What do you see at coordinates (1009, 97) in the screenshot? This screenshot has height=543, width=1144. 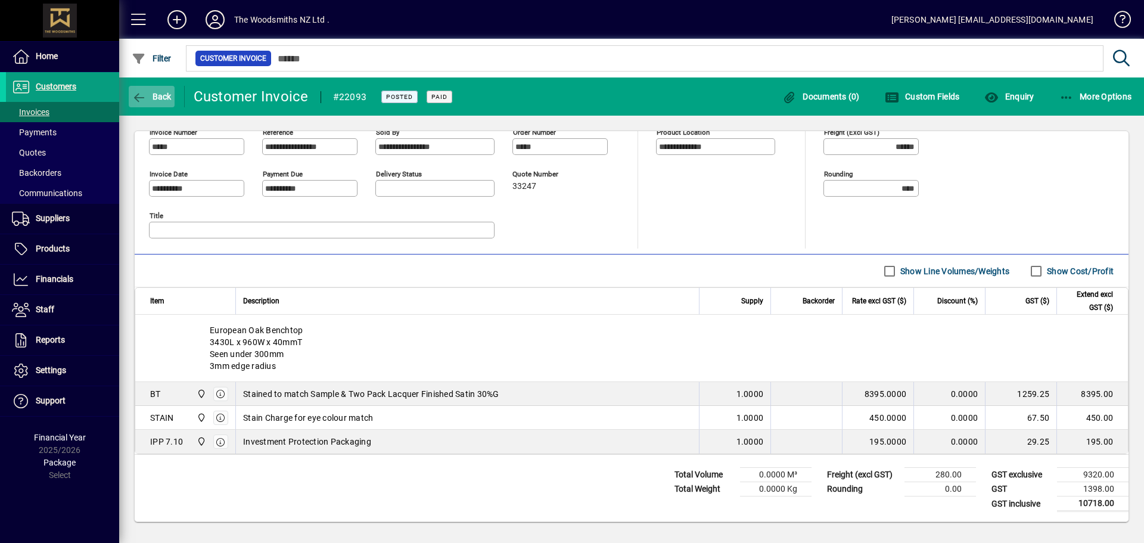 I see `span: Enquiry` at bounding box center [1009, 97].